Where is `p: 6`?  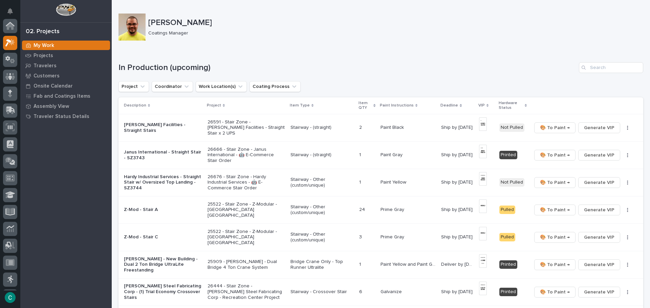
p: 6 is located at coordinates (361, 291).